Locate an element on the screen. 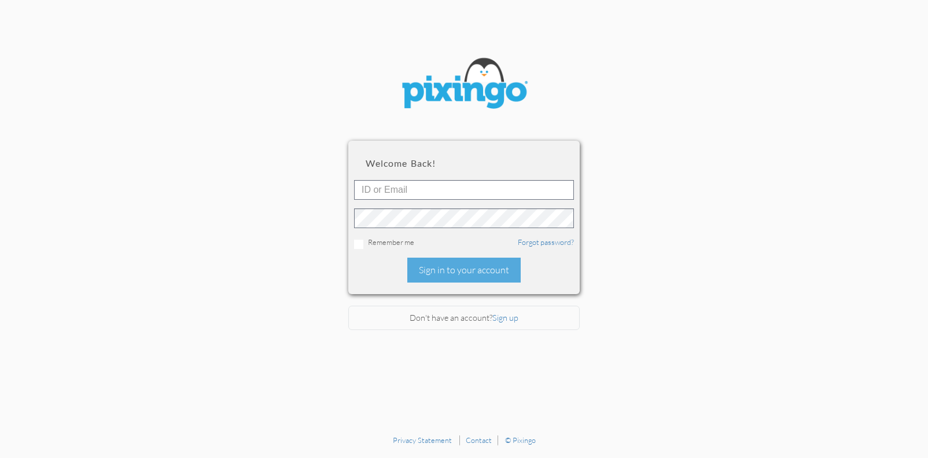 This screenshot has width=928, height=458. a: Privacy Statement is located at coordinates (422, 440).